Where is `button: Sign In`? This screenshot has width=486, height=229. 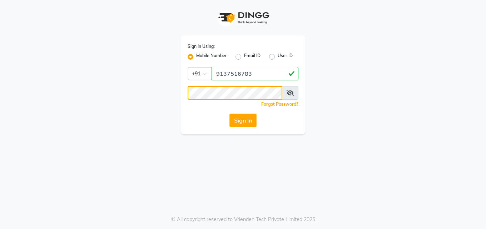
button: Sign In is located at coordinates (243, 120).